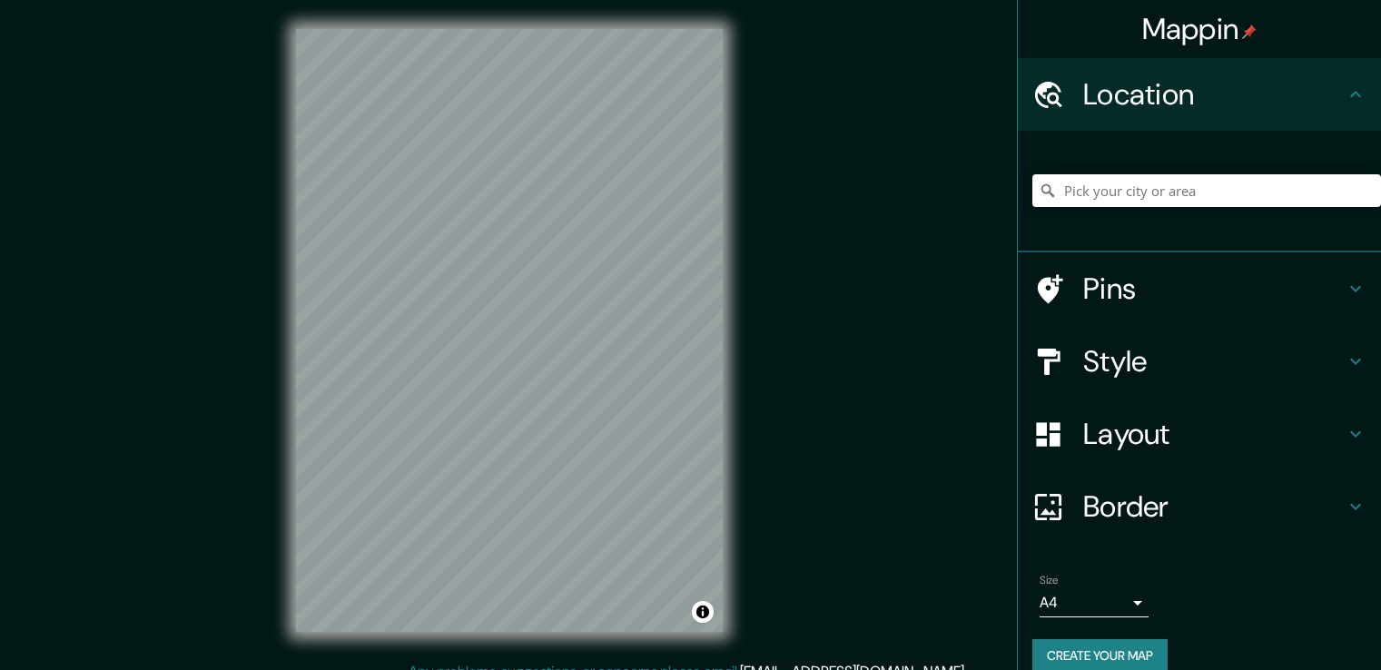  Describe the element at coordinates (1049, 580) in the screenshot. I see `label: Size` at that location.